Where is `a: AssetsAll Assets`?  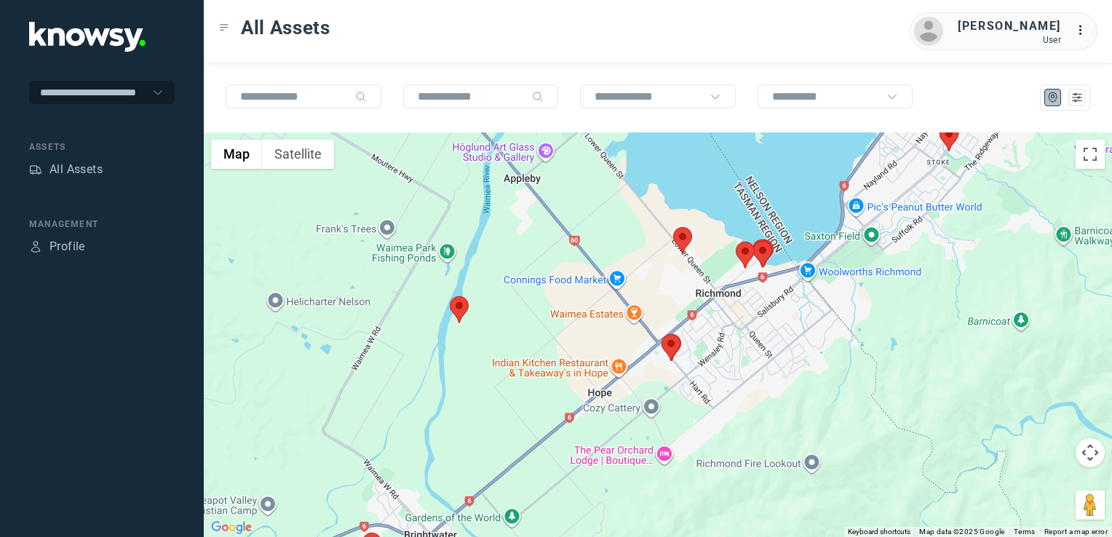
a: AssetsAll Assets is located at coordinates (65, 170).